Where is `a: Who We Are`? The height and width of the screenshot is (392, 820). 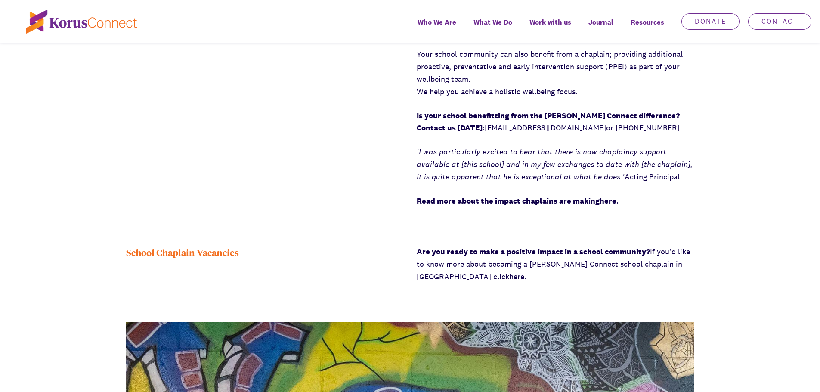 a: Who We Are is located at coordinates (437, 28).